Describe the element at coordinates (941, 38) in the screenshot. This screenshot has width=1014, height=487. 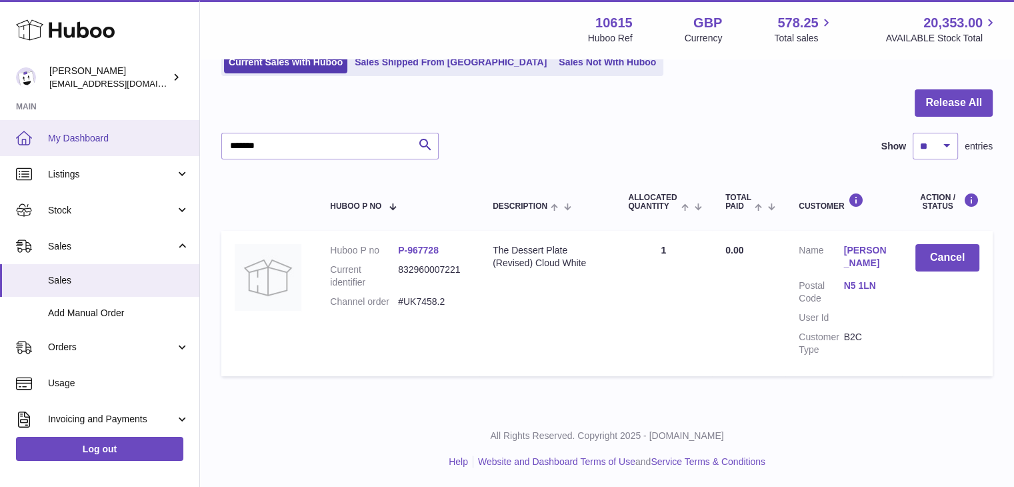
I see `span: AVAILABLE Stock Total` at that location.